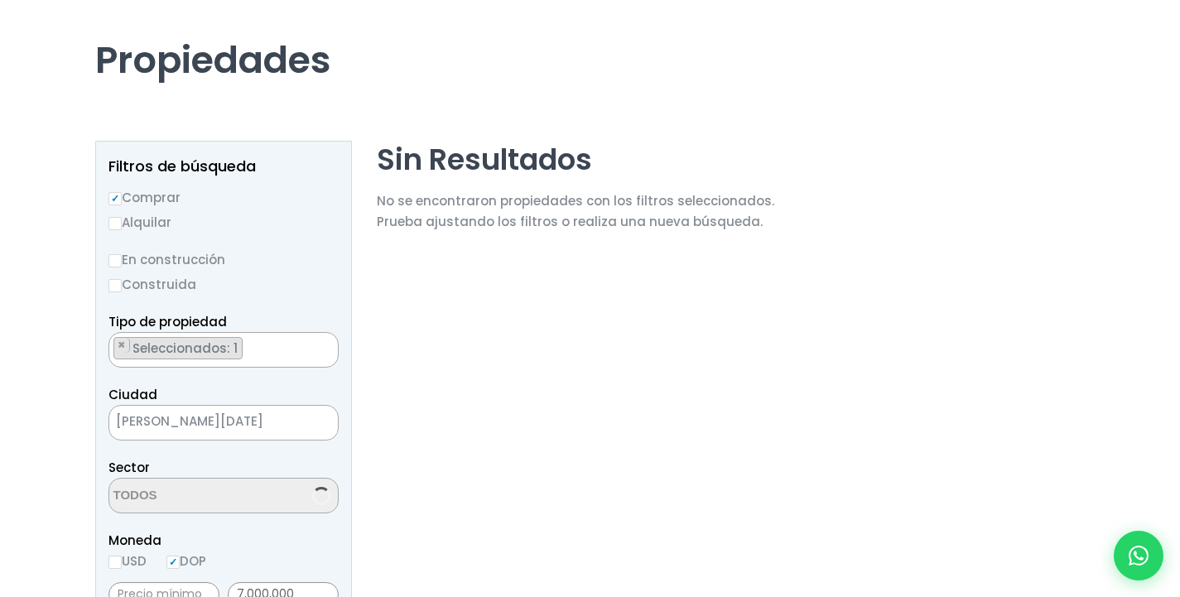  Describe the element at coordinates (115, 286) in the screenshot. I see `input: Construida` at that location.